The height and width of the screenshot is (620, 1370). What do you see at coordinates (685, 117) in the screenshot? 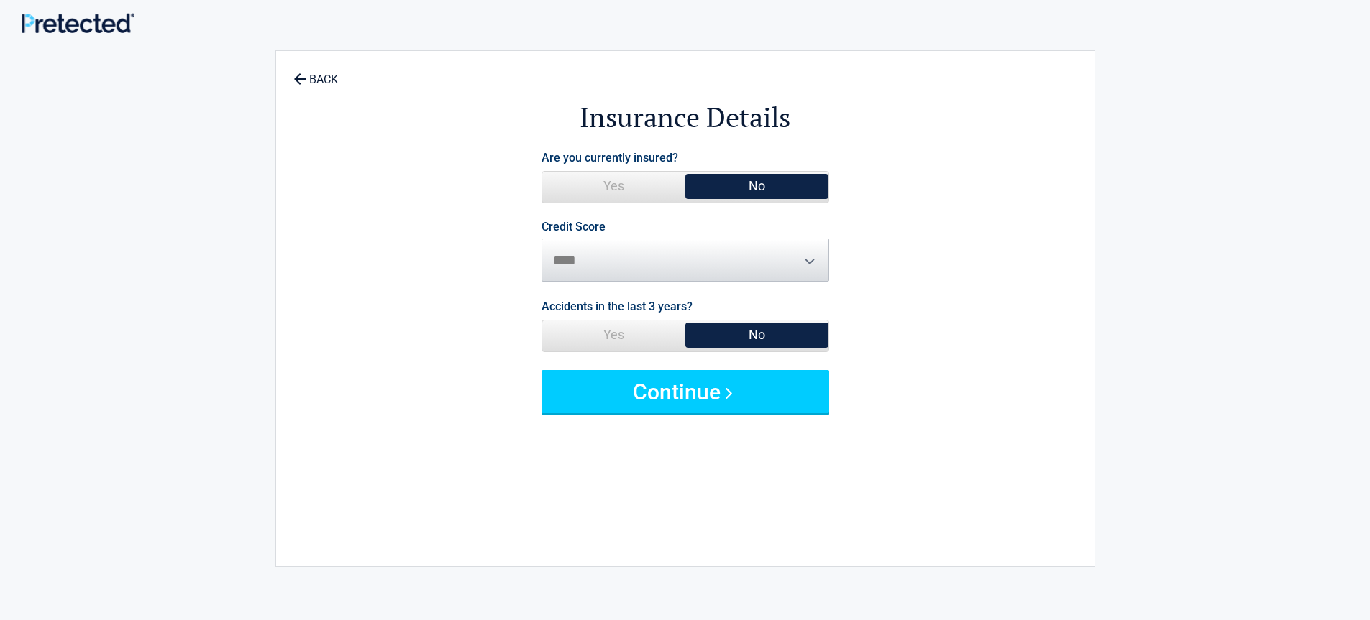
I see `h2: Insurance Details` at bounding box center [685, 117].